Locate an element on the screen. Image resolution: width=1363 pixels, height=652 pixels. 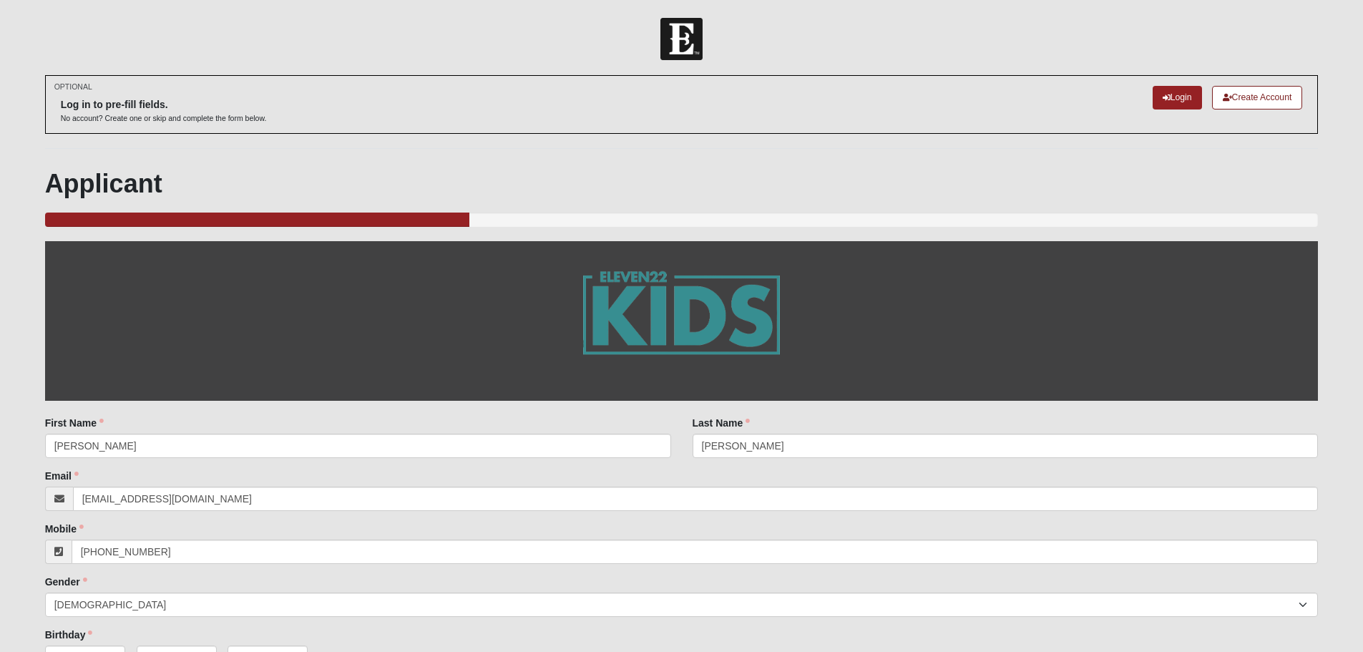
a: Create Account is located at coordinates (1257, 97).